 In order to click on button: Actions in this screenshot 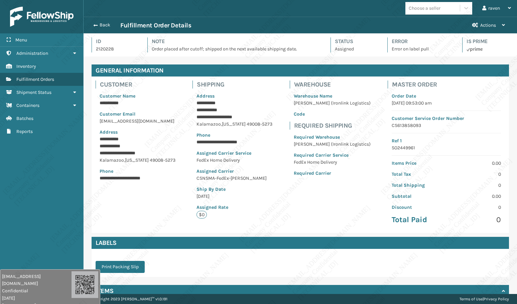, I will do `click(489, 25)`.